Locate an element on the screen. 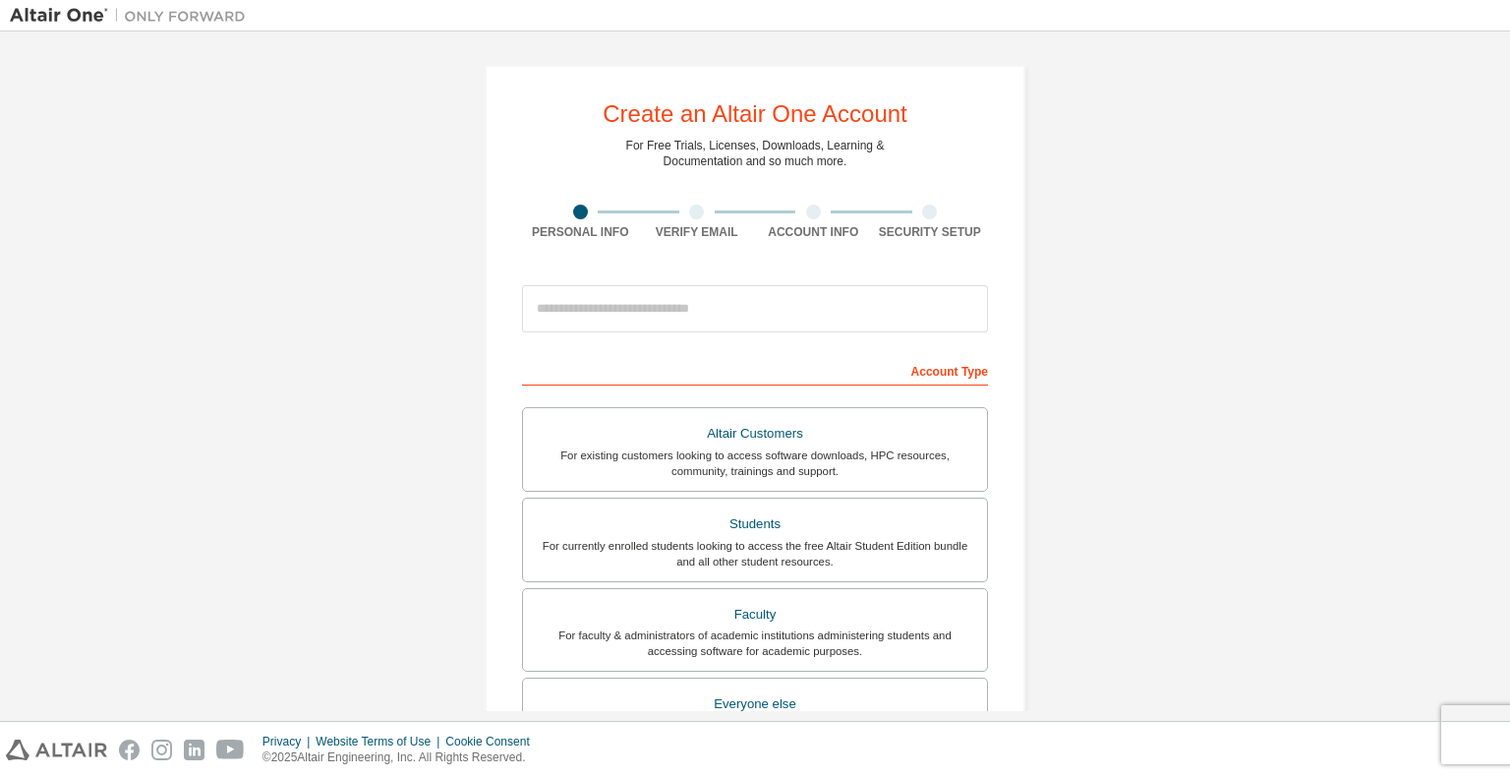 This screenshot has height=778, width=1510. div: Website Terms of Use is located at coordinates (380, 741).